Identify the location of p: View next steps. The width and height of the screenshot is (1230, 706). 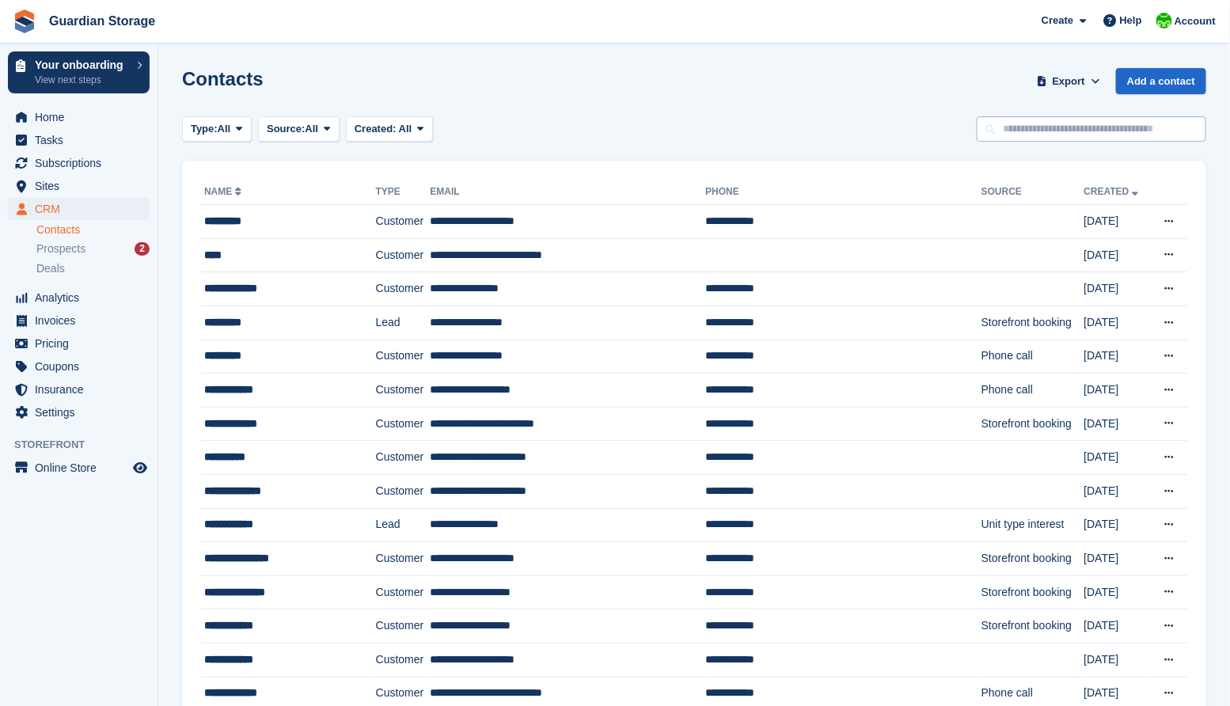
(82, 80).